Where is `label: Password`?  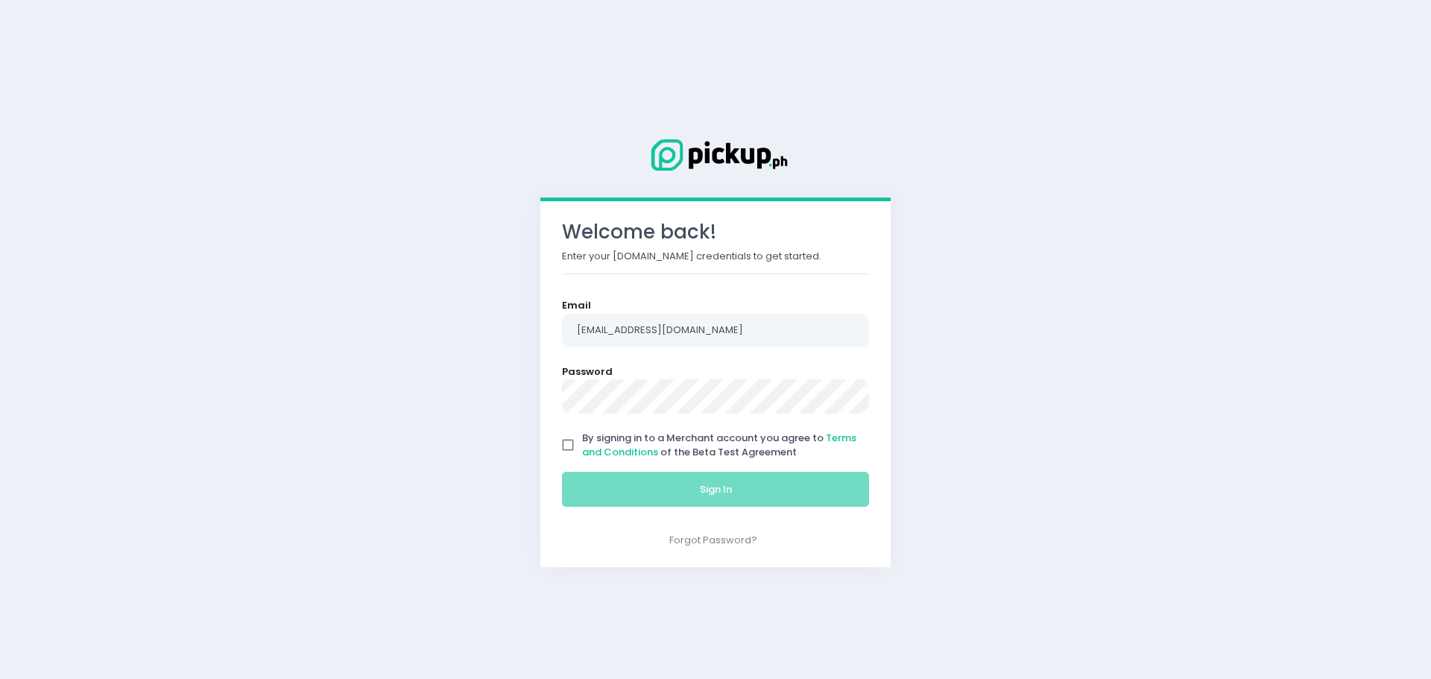 label: Password is located at coordinates (587, 372).